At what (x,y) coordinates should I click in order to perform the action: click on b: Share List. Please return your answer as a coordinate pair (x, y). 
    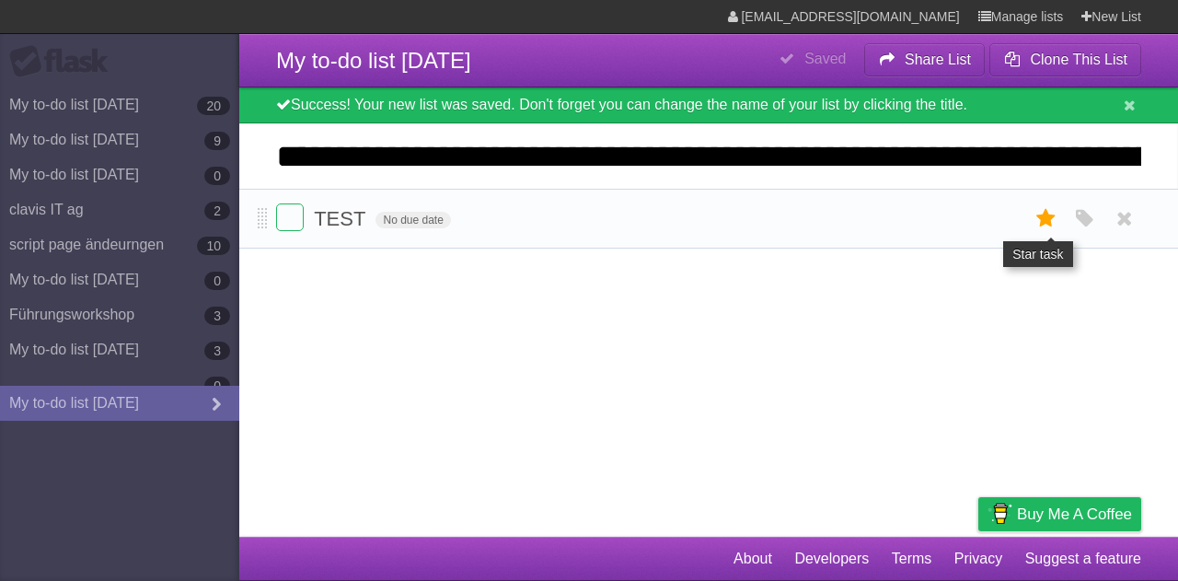
    Looking at the image, I should click on (938, 59).